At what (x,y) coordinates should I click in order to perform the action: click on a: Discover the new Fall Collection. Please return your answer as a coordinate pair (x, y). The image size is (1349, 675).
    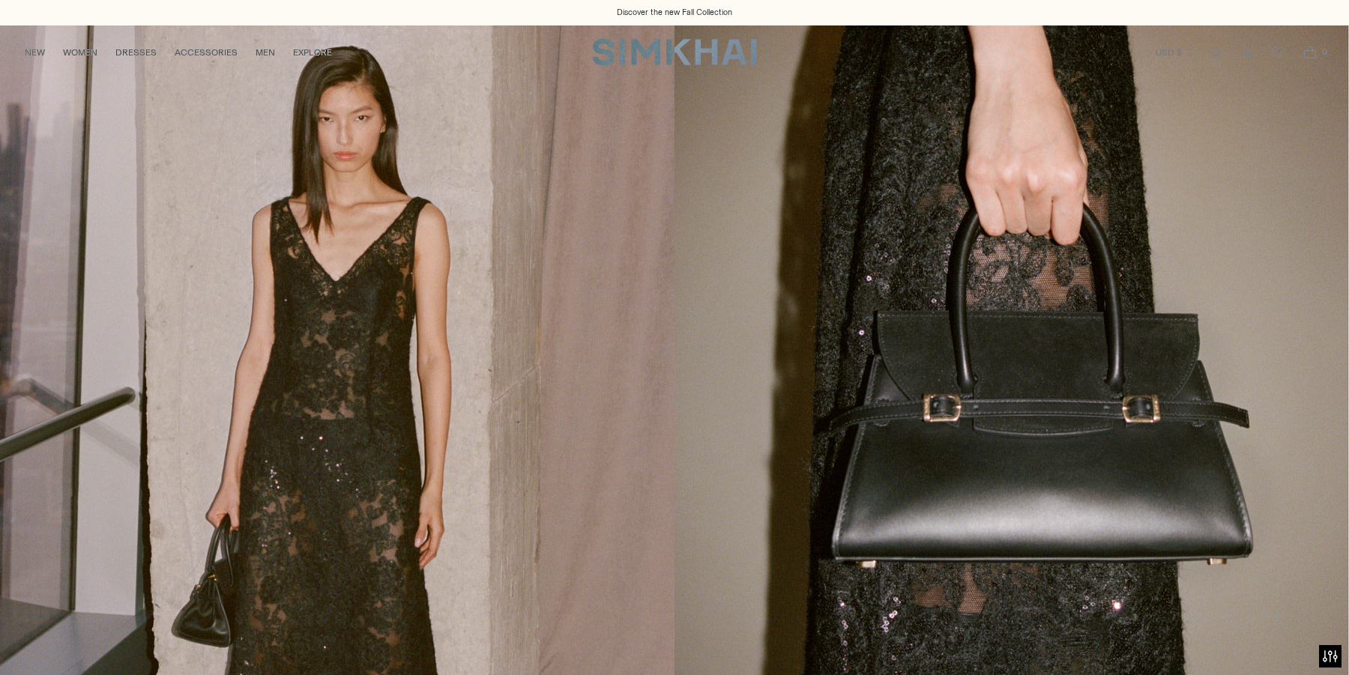
    Looking at the image, I should click on (674, 13).